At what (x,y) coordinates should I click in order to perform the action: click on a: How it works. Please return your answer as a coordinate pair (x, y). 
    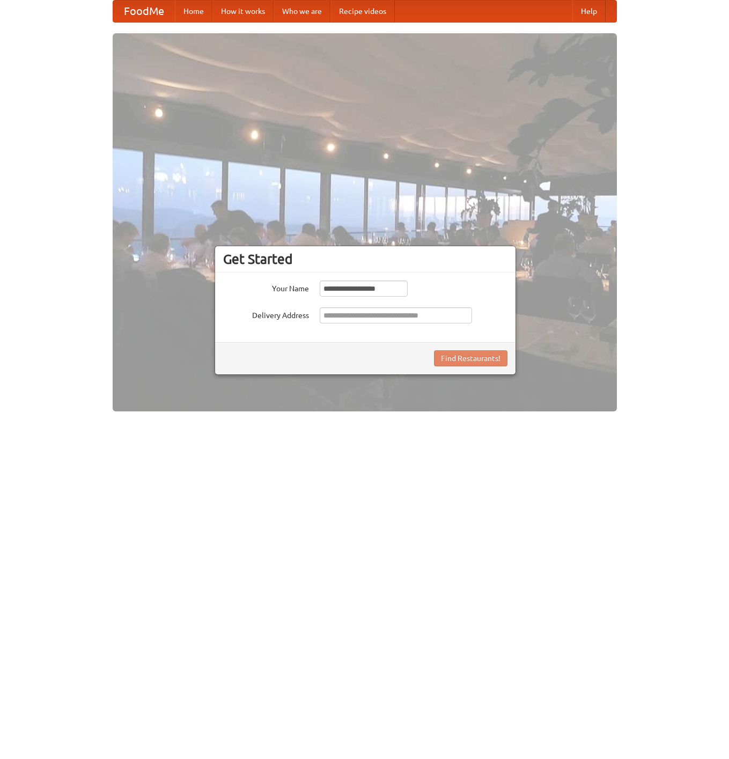
    Looking at the image, I should click on (243, 11).